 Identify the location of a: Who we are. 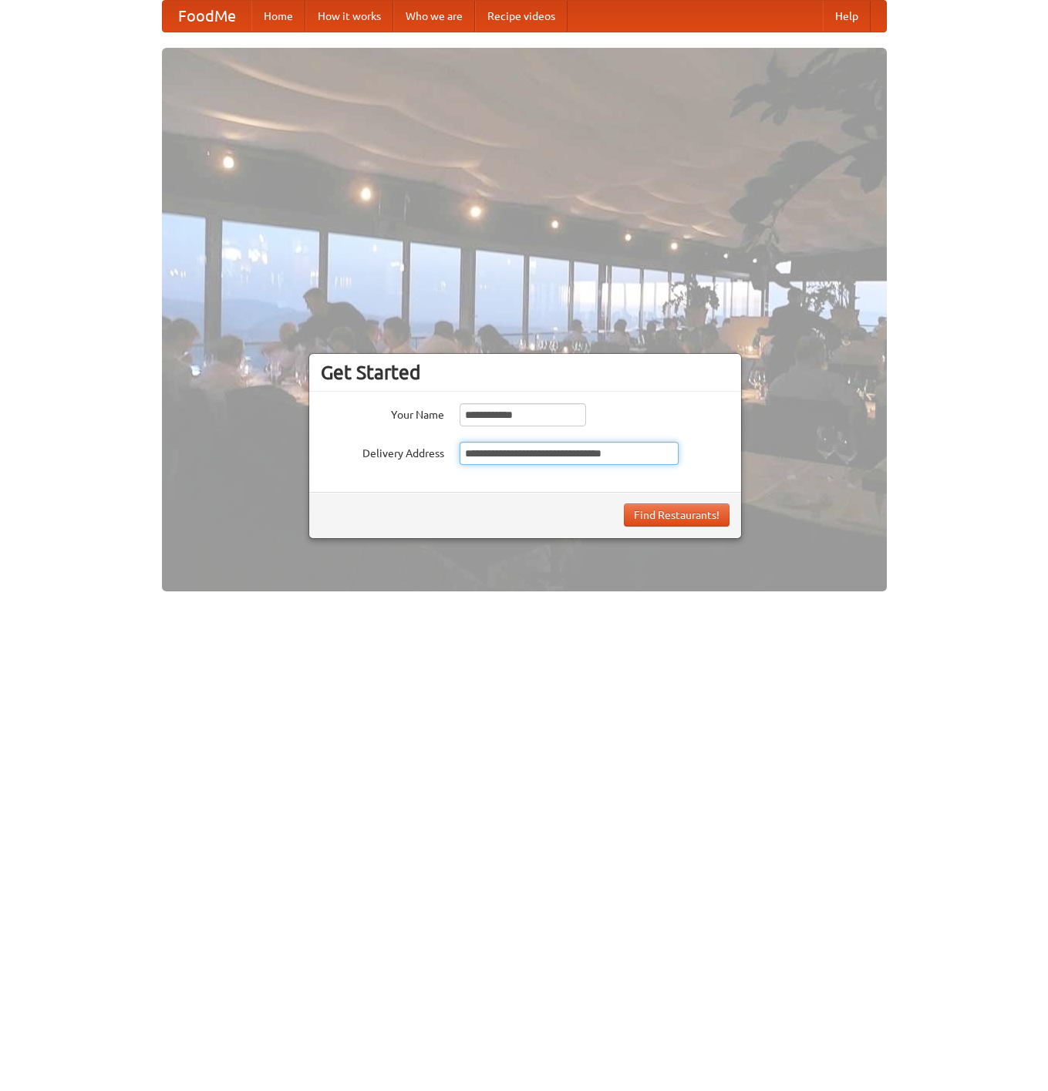
(434, 16).